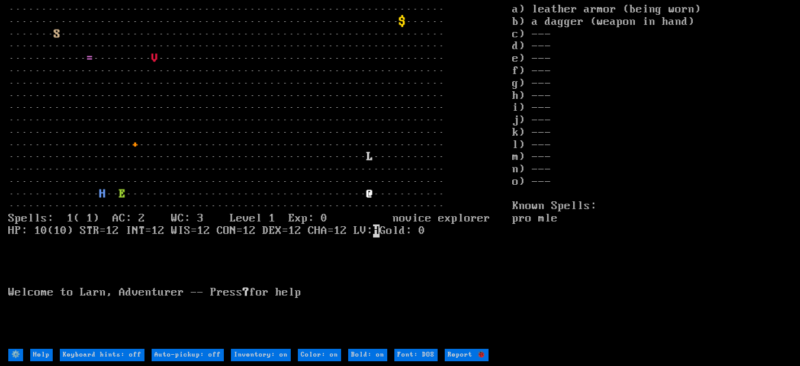 The height and width of the screenshot is (366, 800). I want to click on font: H, so click(102, 194).